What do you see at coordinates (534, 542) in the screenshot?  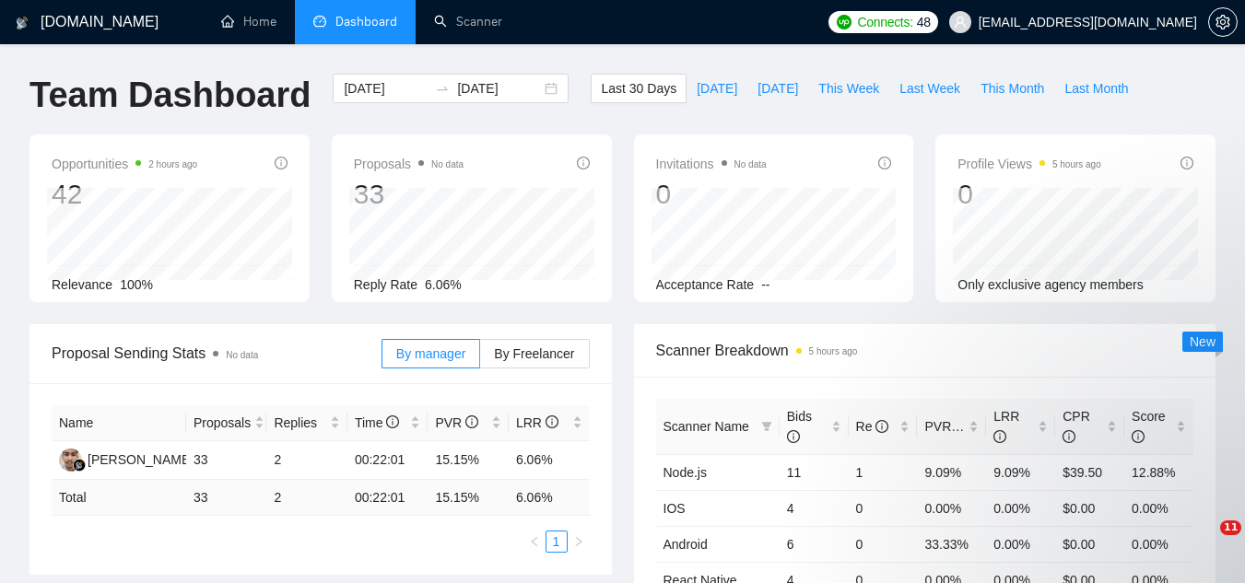 I see `span: left` at bounding box center [534, 542].